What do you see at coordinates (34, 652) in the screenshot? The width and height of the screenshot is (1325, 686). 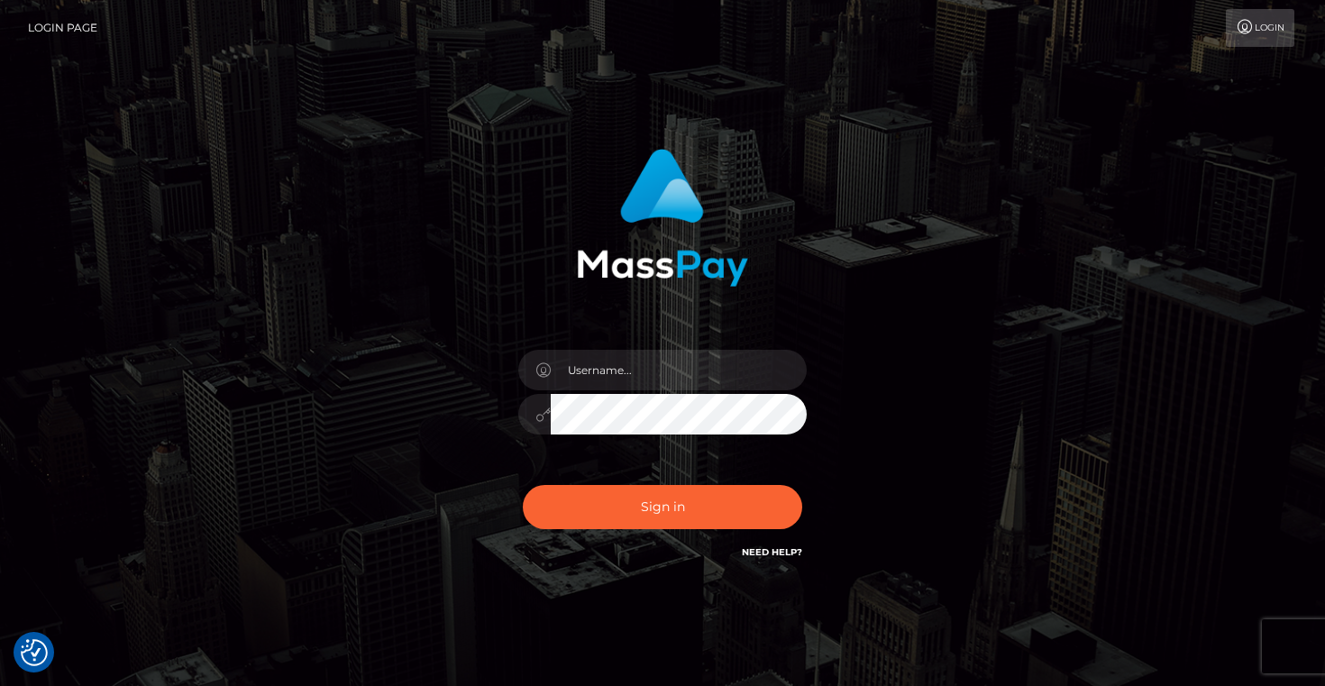 I see `button: Consent Preferences` at bounding box center [34, 652].